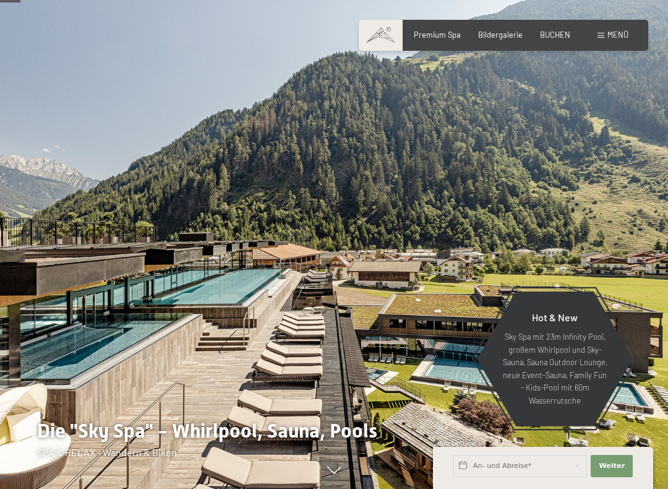 The image size is (668, 489). I want to click on span: Menü, so click(618, 35).